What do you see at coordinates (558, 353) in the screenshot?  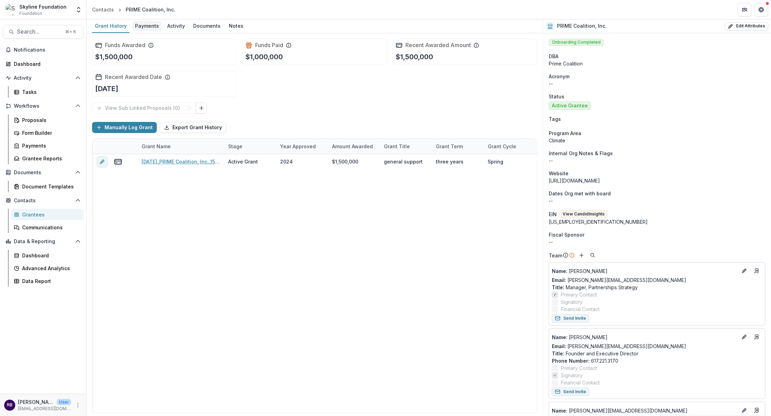 I see `span: Title :` at bounding box center [558, 353].